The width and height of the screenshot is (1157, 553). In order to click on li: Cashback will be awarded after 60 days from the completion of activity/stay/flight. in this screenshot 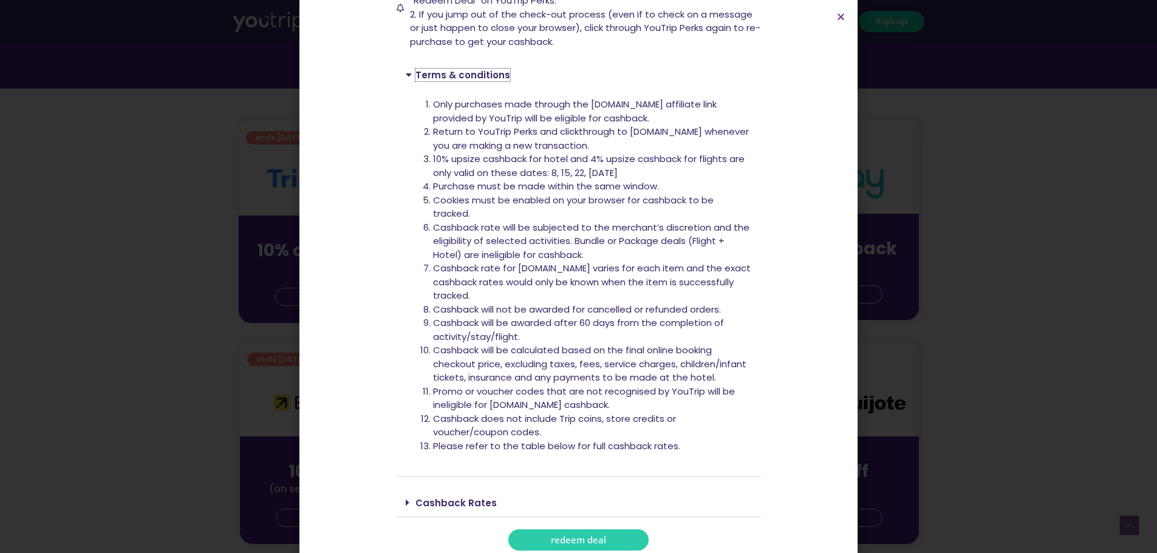, I will do `click(592, 330)`.